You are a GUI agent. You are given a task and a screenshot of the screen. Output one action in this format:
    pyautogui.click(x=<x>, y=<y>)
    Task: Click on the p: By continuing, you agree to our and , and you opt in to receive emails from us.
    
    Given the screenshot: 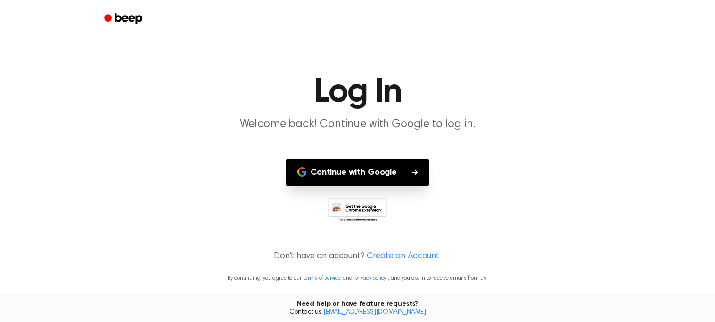 What is the action you would take?
    pyautogui.click(x=357, y=278)
    